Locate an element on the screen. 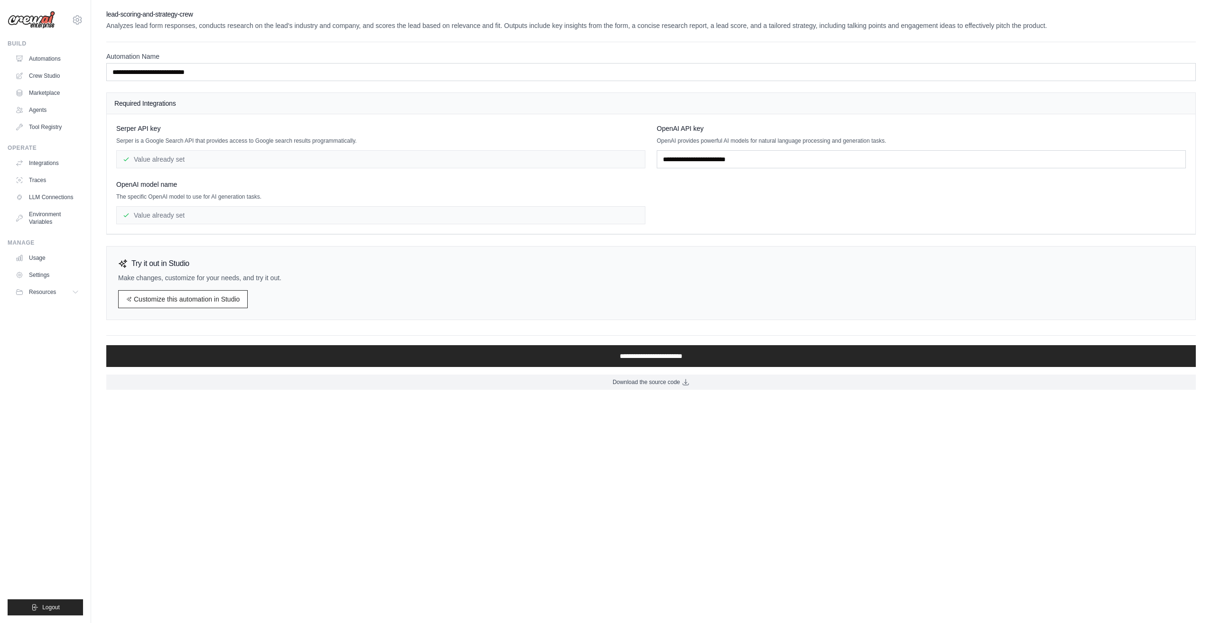 The image size is (1211, 623). a: Marketplace is located at coordinates (47, 93).